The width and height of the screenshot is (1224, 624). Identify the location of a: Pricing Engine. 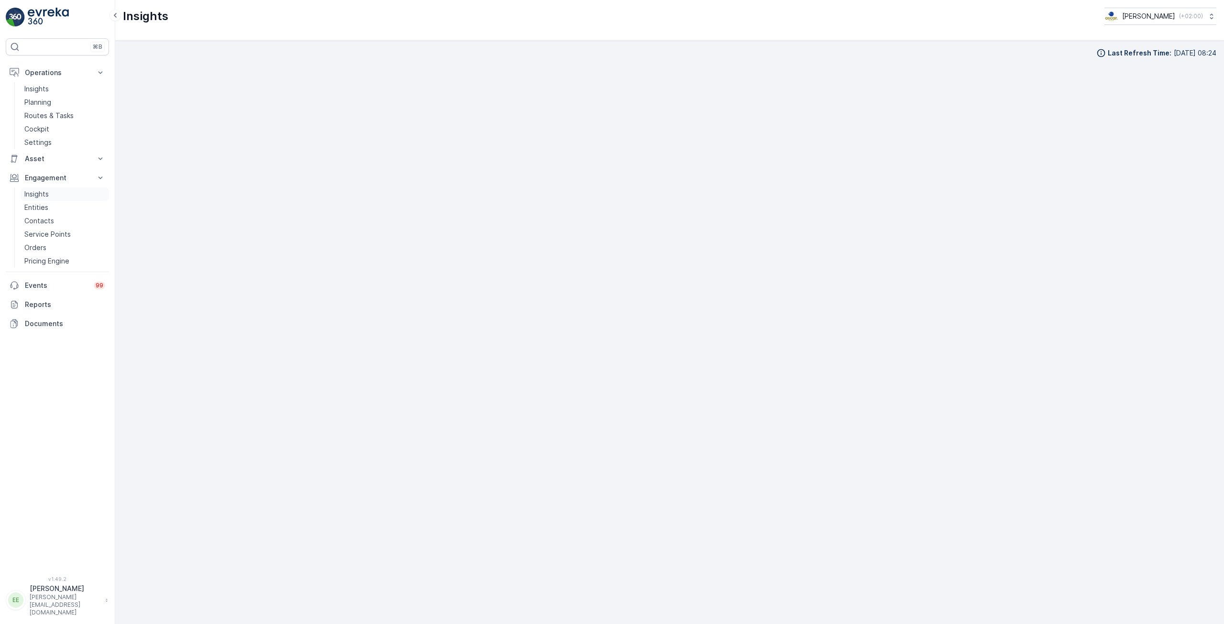
(65, 261).